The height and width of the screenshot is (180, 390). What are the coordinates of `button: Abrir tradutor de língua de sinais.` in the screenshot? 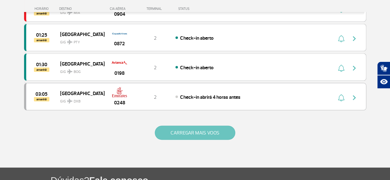 It's located at (384, 68).